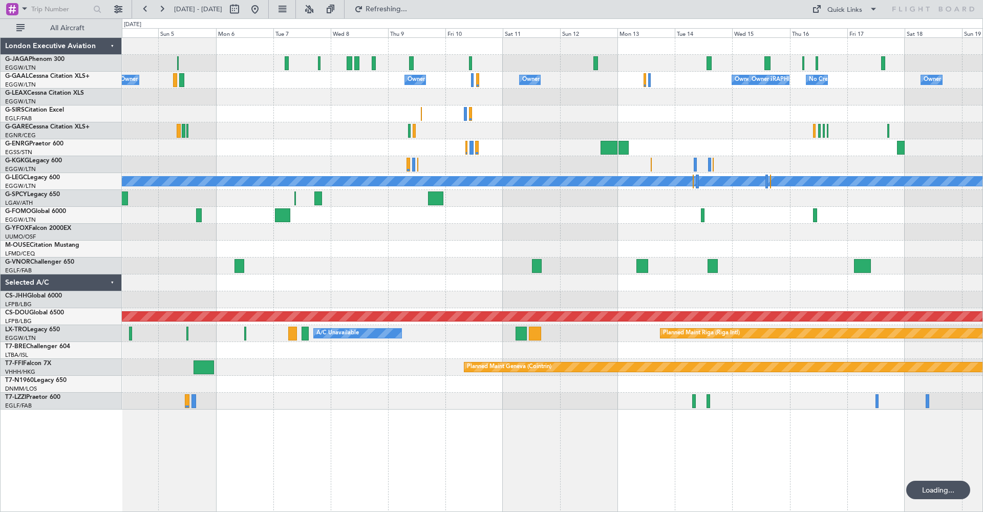  What do you see at coordinates (15, 397) in the screenshot?
I see `span: T7-LZZI` at bounding box center [15, 397].